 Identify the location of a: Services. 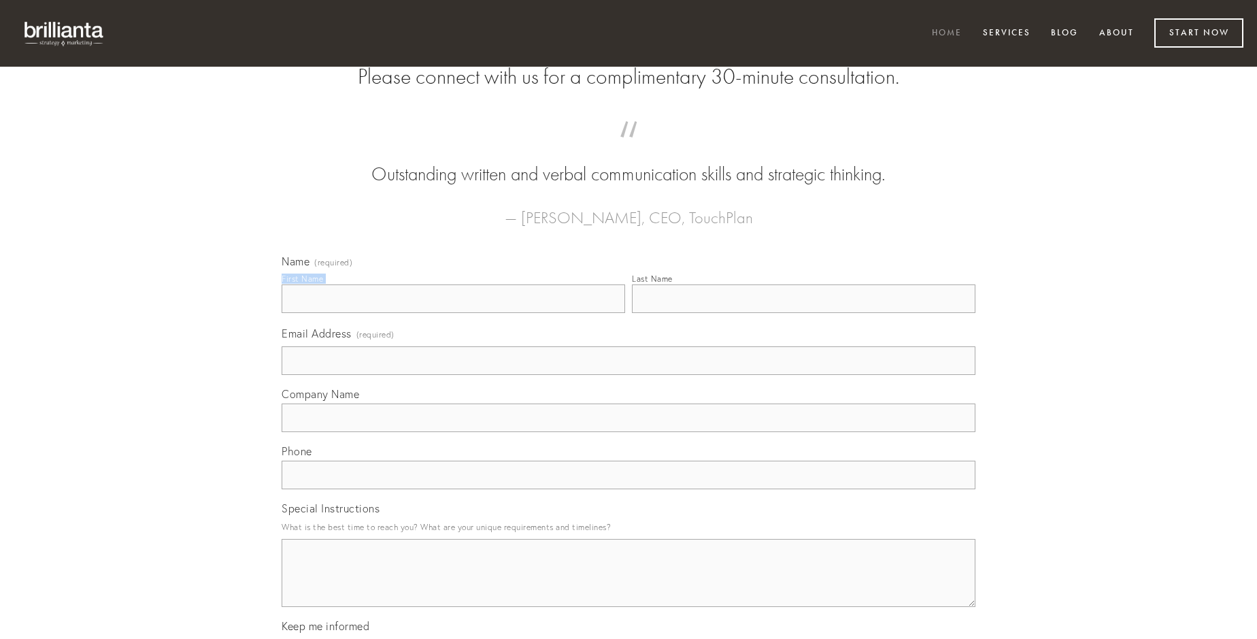
(1007, 33).